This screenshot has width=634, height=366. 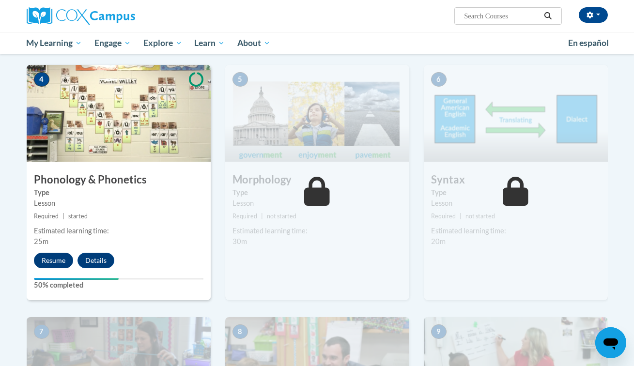 What do you see at coordinates (516, 180) in the screenshot?
I see `h3: Syntax` at bounding box center [516, 180].